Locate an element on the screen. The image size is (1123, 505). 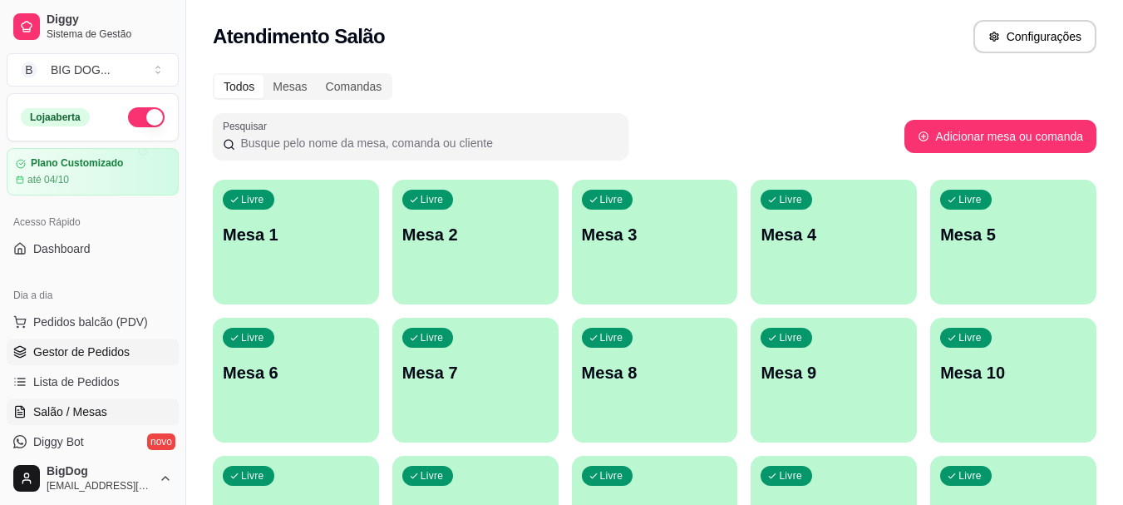
div: Comandas is located at coordinates (354, 86).